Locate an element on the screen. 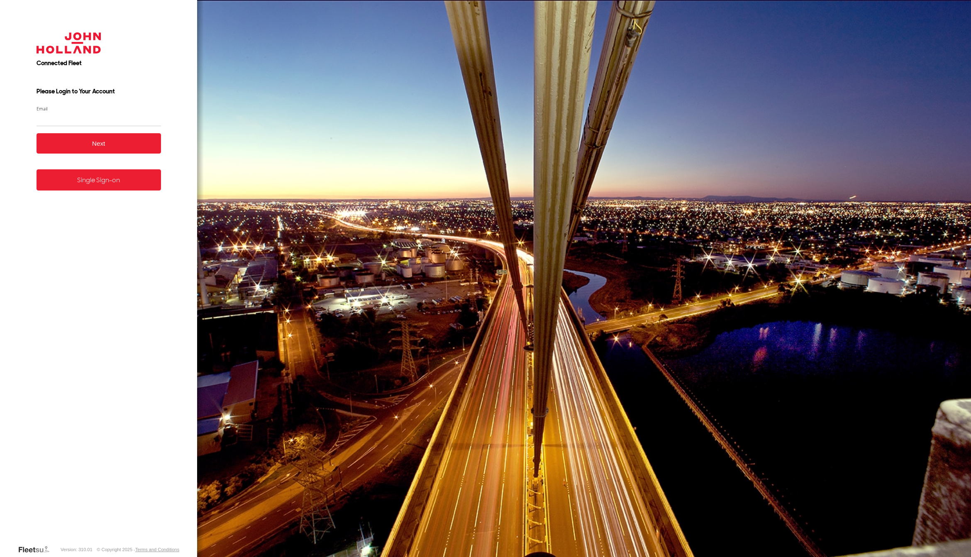  h2: Connected Fleet is located at coordinates (99, 63).